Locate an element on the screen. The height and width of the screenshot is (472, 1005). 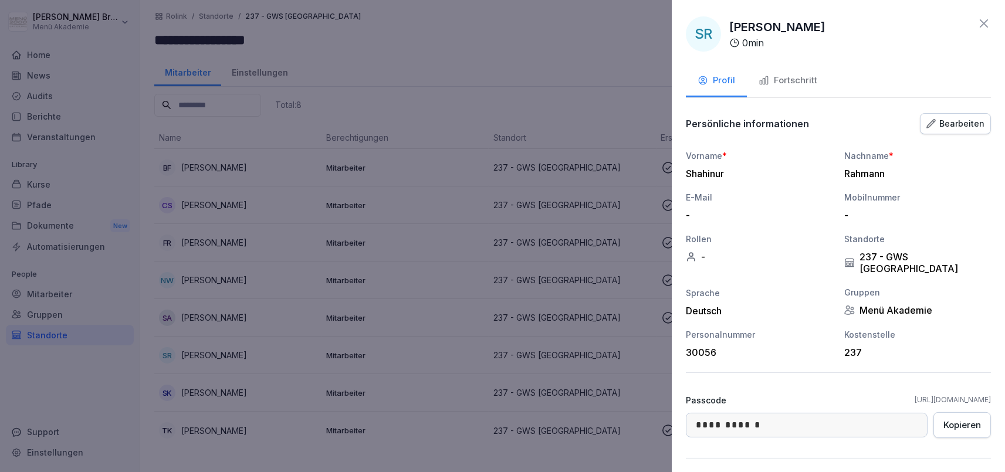
div: Rahmann is located at coordinates (915, 174).